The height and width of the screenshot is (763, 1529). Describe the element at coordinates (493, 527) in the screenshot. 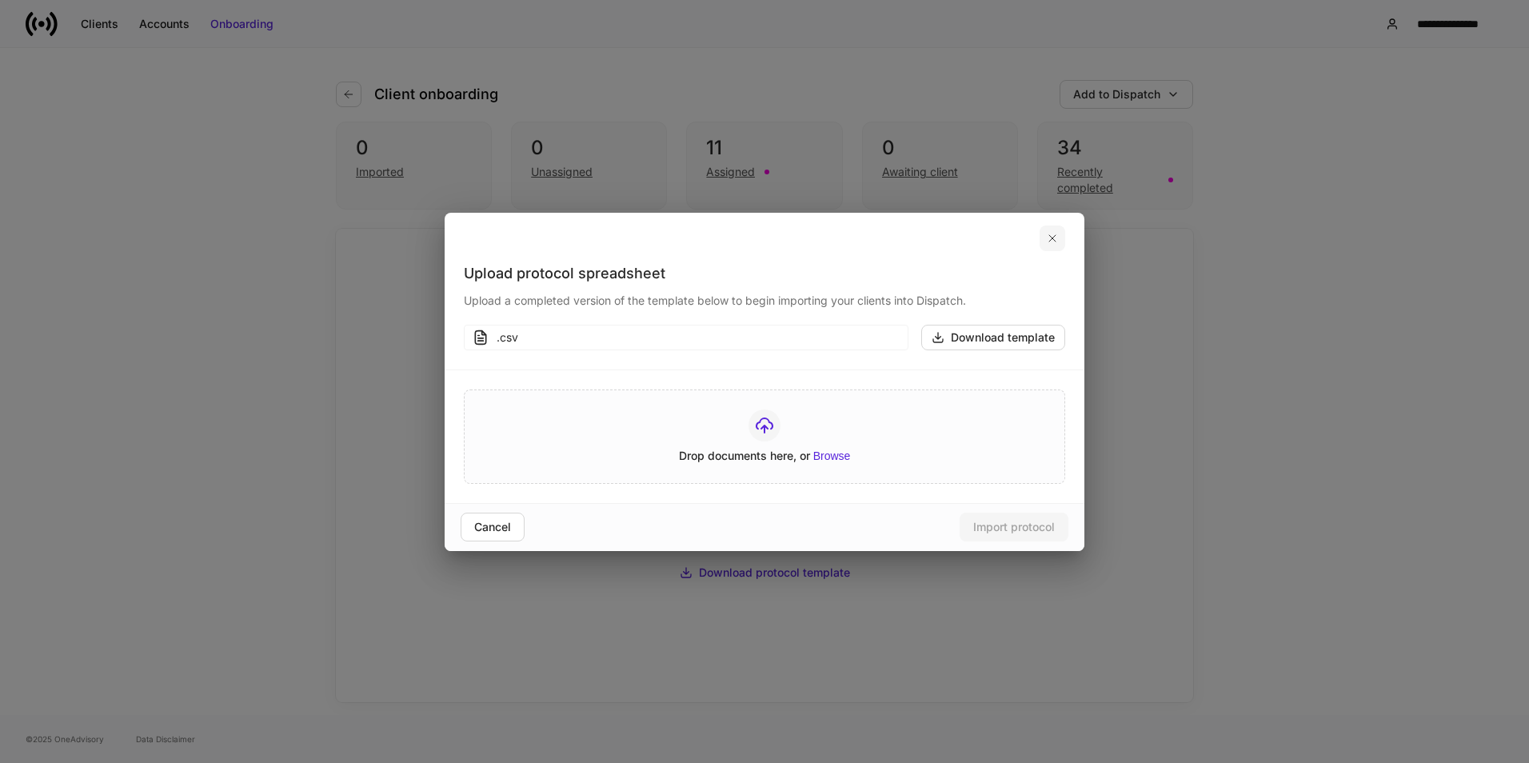

I see `button: Cancel` at that location.